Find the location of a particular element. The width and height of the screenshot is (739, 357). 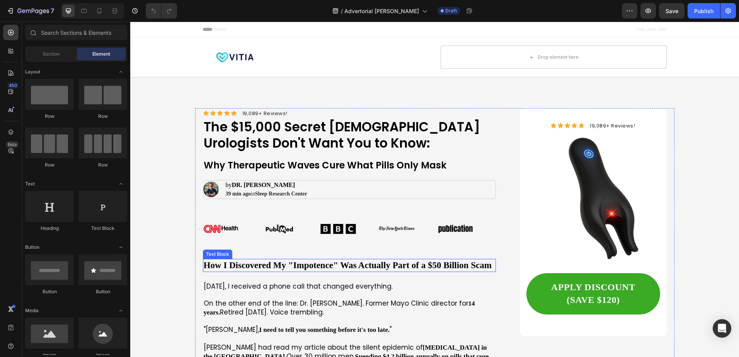

span: Media is located at coordinates (32, 311).